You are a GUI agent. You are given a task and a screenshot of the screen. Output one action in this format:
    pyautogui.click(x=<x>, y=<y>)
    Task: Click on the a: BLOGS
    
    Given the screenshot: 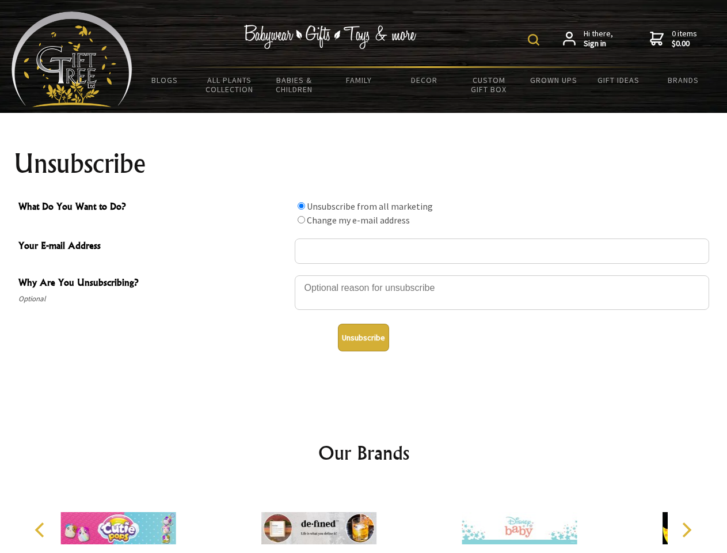 What is the action you would take?
    pyautogui.click(x=165, y=80)
    